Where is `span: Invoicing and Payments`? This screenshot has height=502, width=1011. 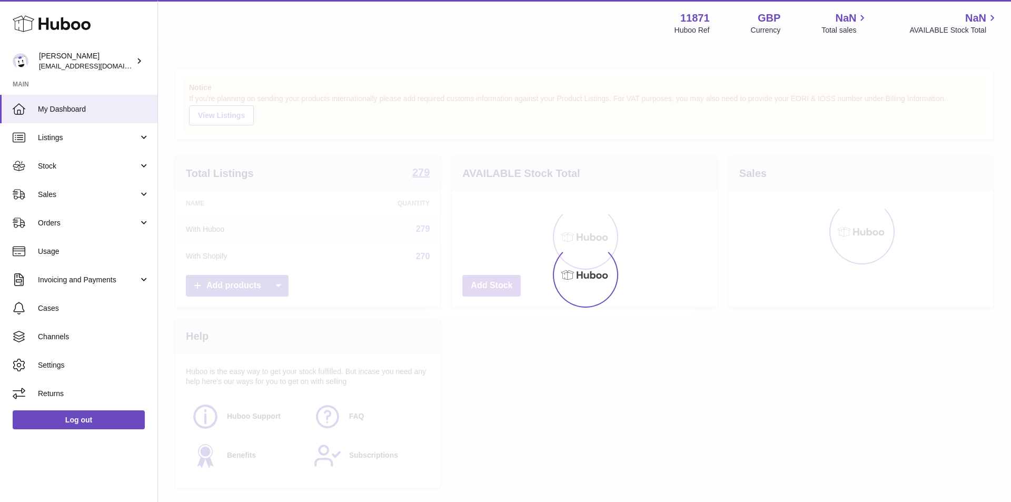 span: Invoicing and Payments is located at coordinates (88, 280).